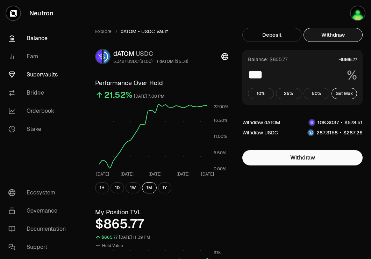 The image size is (371, 259). Describe the element at coordinates (217, 253) in the screenshot. I see `tspan: $1K` at that location.